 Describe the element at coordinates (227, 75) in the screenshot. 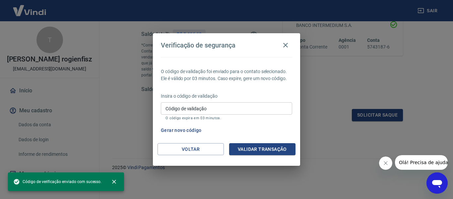

I see `p: O código de validação foi enviado para o contato selecionado. Ele é válido por 03 minutos. Caso e...` at that location.